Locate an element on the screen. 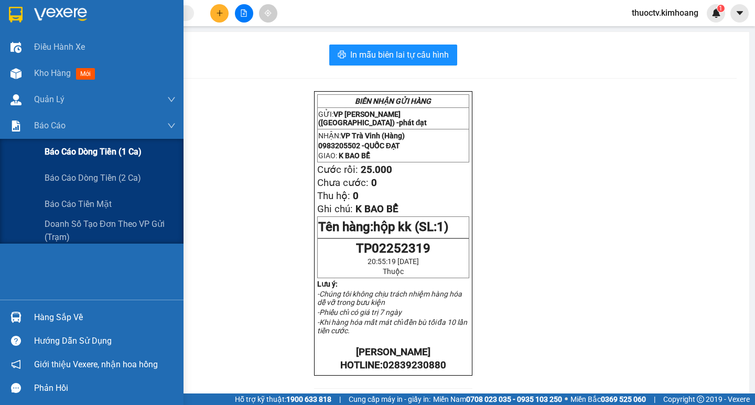 The width and height of the screenshot is (755, 405). span: 1 is located at coordinates (720, 8).